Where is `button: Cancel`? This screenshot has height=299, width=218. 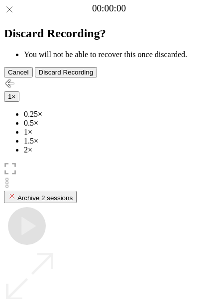
button: Cancel is located at coordinates (18, 72).